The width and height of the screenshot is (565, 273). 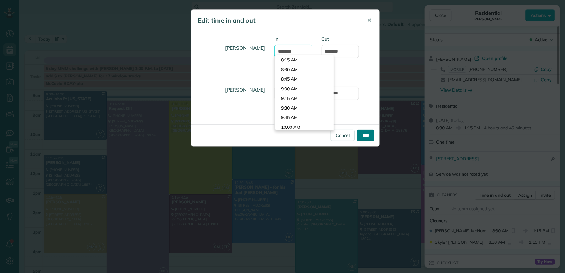 What do you see at coordinates (278, 20) in the screenshot?
I see `h5: Edit time in and out` at bounding box center [278, 20].